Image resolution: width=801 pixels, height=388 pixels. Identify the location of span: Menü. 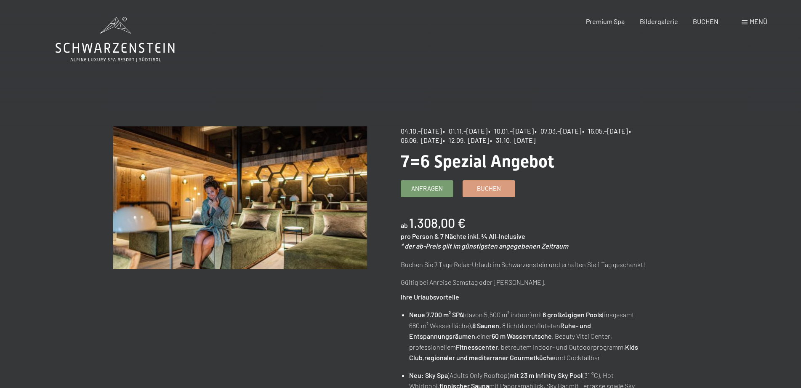
(758, 21).